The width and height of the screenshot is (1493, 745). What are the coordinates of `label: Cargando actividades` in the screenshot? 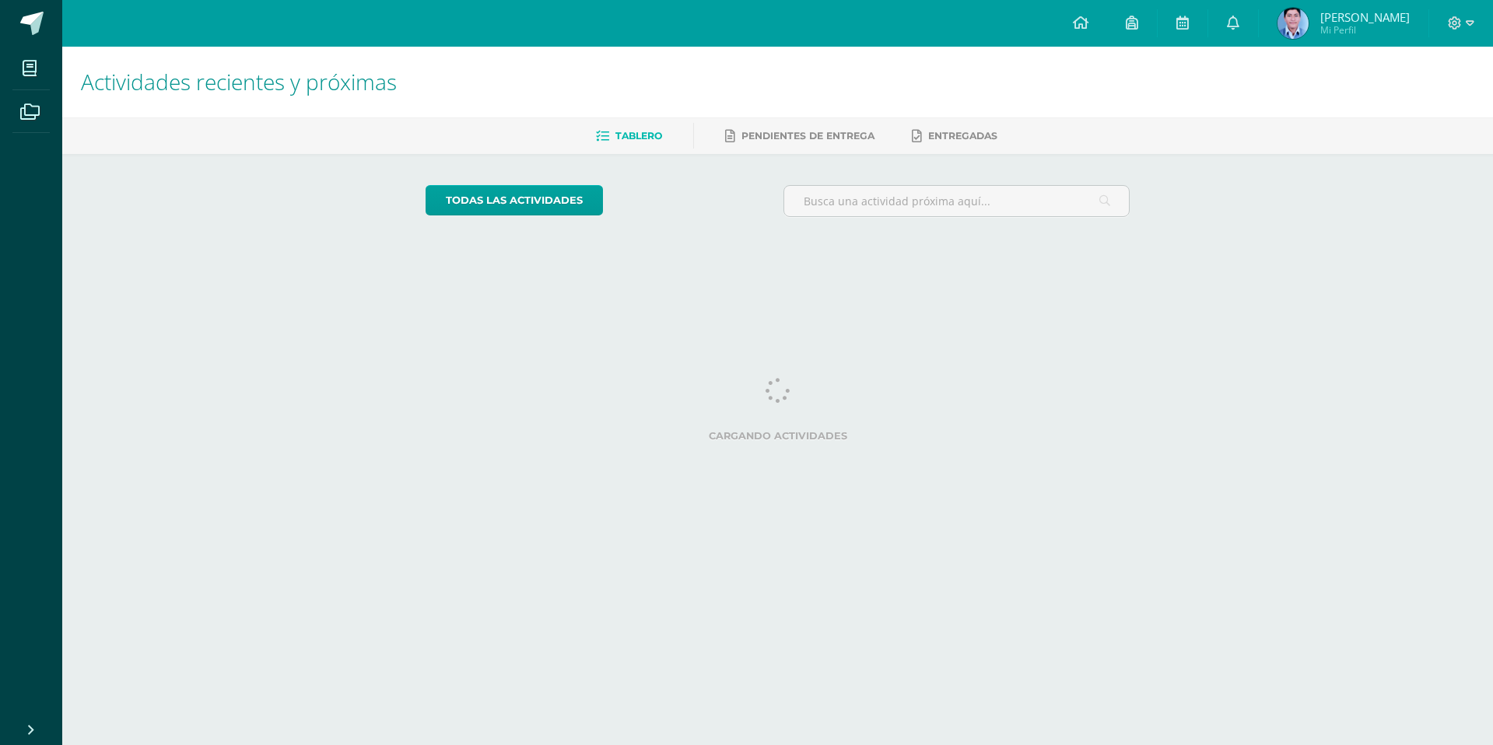 It's located at (777, 436).